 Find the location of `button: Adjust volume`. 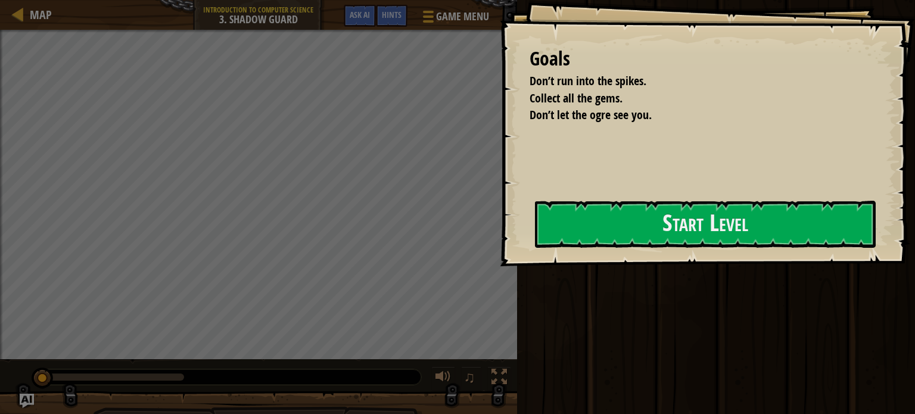

button: Adjust volume is located at coordinates (443, 378).